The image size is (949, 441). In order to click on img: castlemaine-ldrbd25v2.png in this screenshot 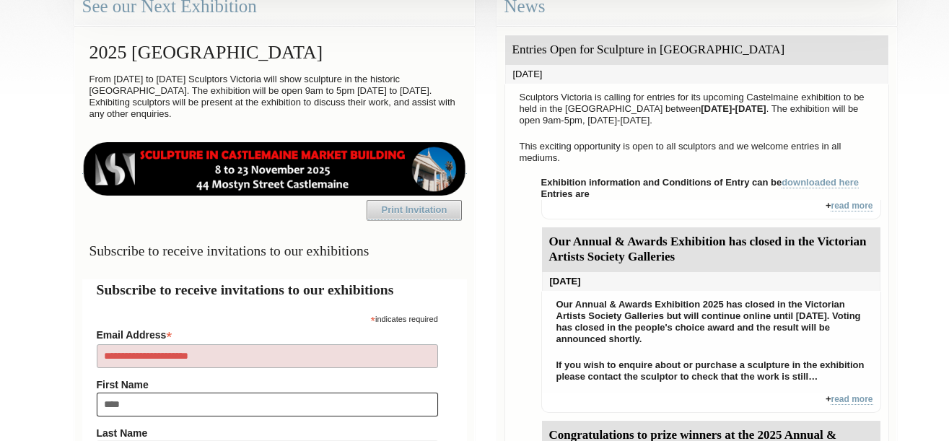, I will do `click(274, 169)`.